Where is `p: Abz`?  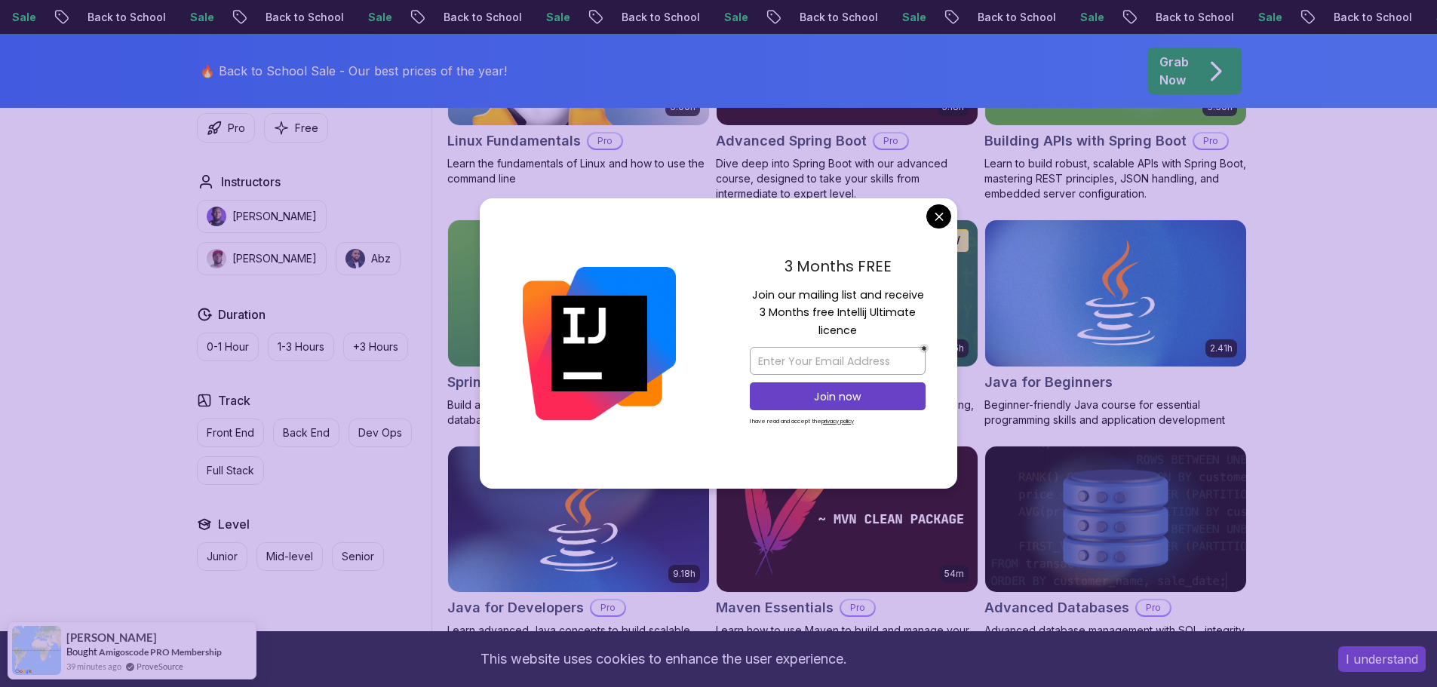
p: Abz is located at coordinates (381, 259).